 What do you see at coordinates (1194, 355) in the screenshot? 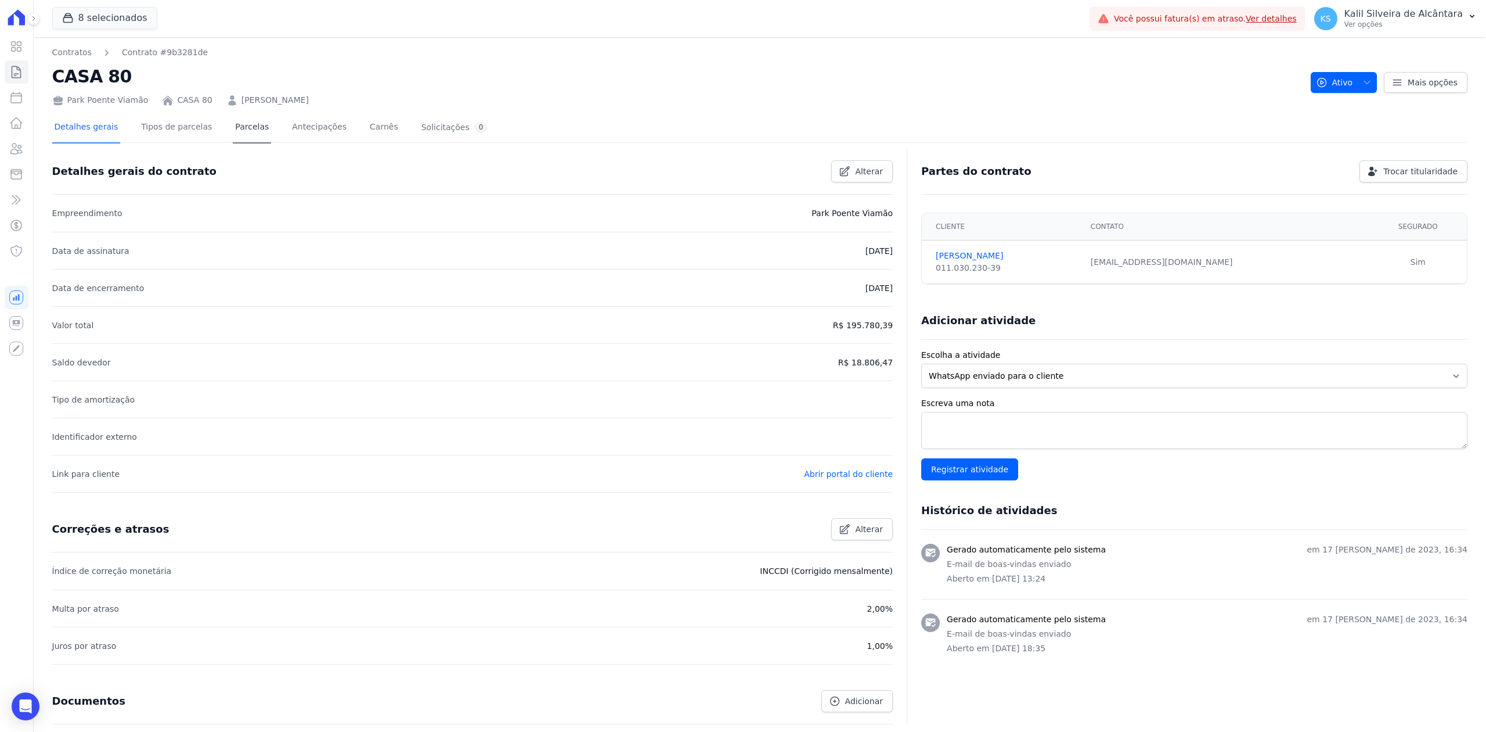
I see `label: Escolha a atividade` at bounding box center [1194, 355].